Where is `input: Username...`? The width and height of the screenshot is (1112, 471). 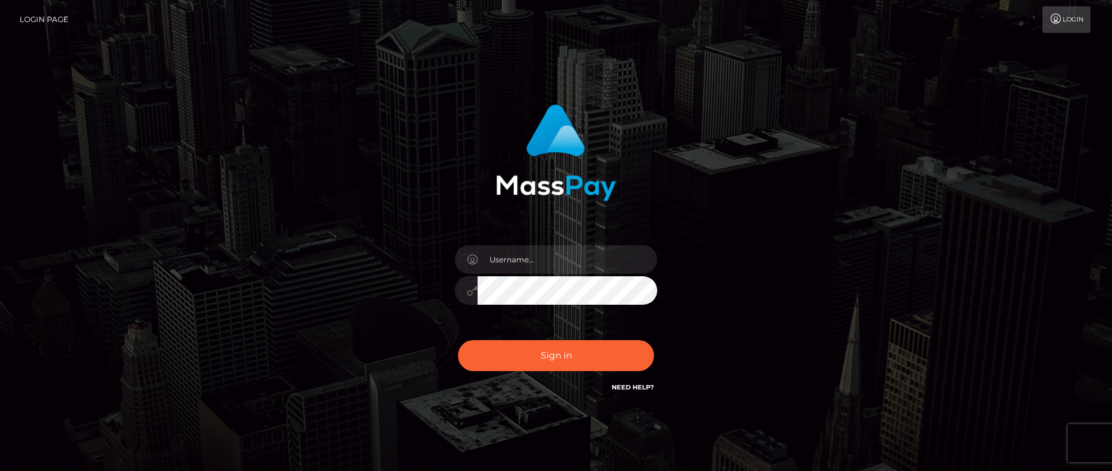
input: Username... is located at coordinates (567, 259).